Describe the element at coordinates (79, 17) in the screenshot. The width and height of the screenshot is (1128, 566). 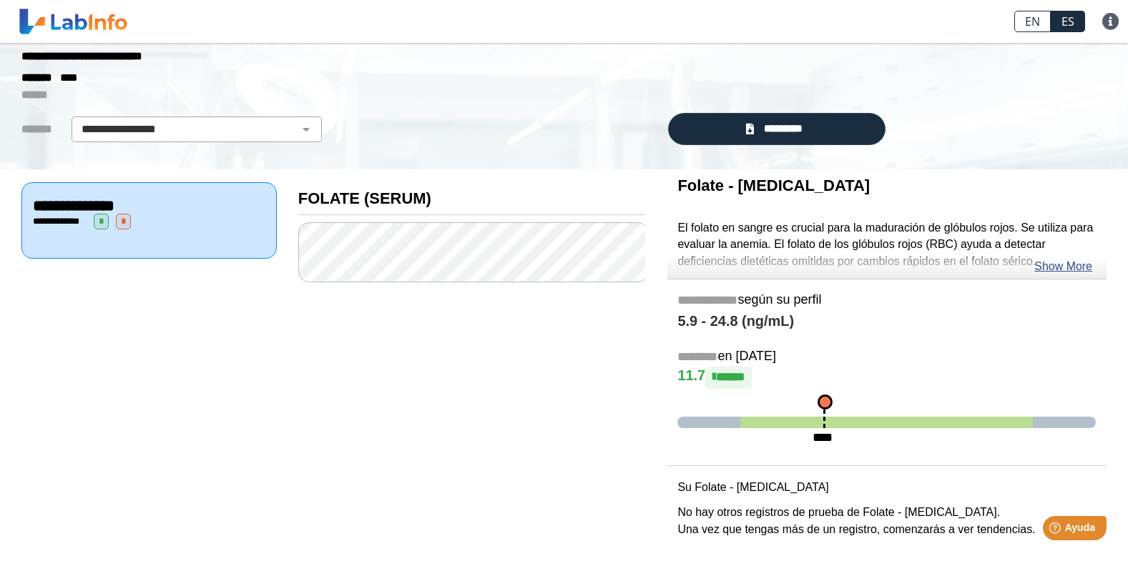
I see `span: Ayuda` at that location.